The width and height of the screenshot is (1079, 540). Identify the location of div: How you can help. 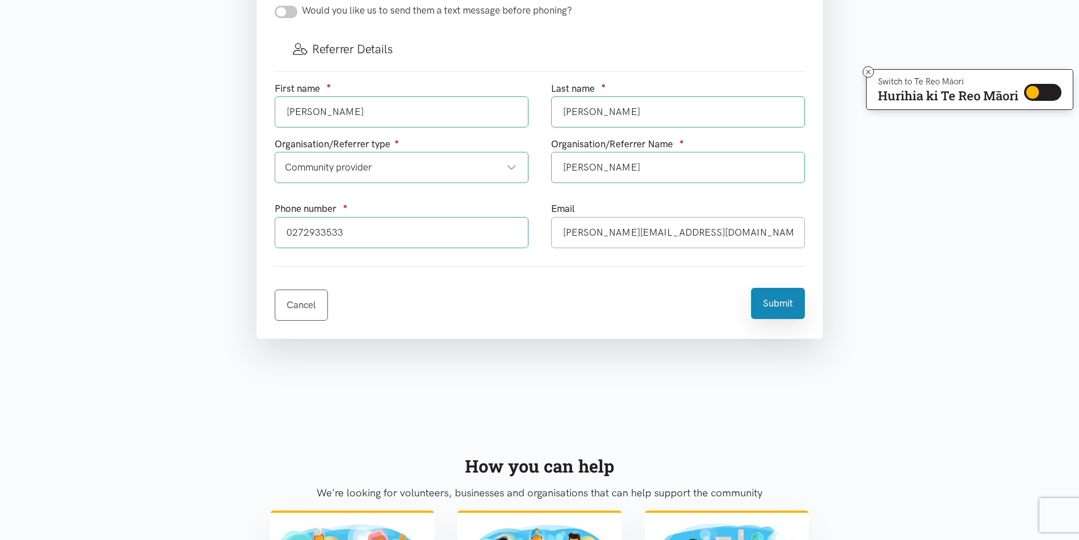
(540, 466).